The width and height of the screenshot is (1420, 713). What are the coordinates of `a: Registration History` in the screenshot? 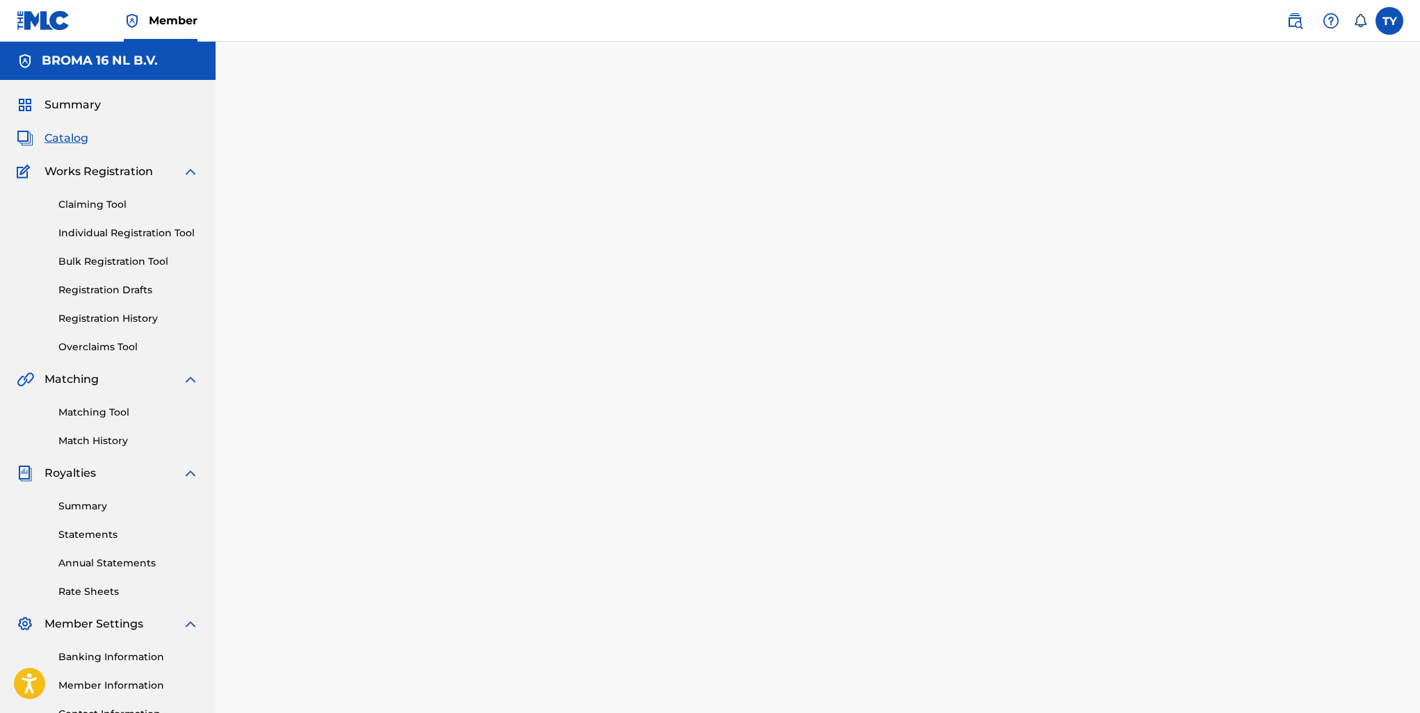 It's located at (129, 318).